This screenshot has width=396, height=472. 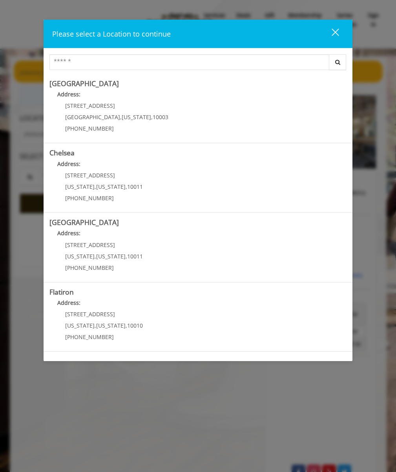 What do you see at coordinates (135, 325) in the screenshot?
I see `span: 10010` at bounding box center [135, 325].